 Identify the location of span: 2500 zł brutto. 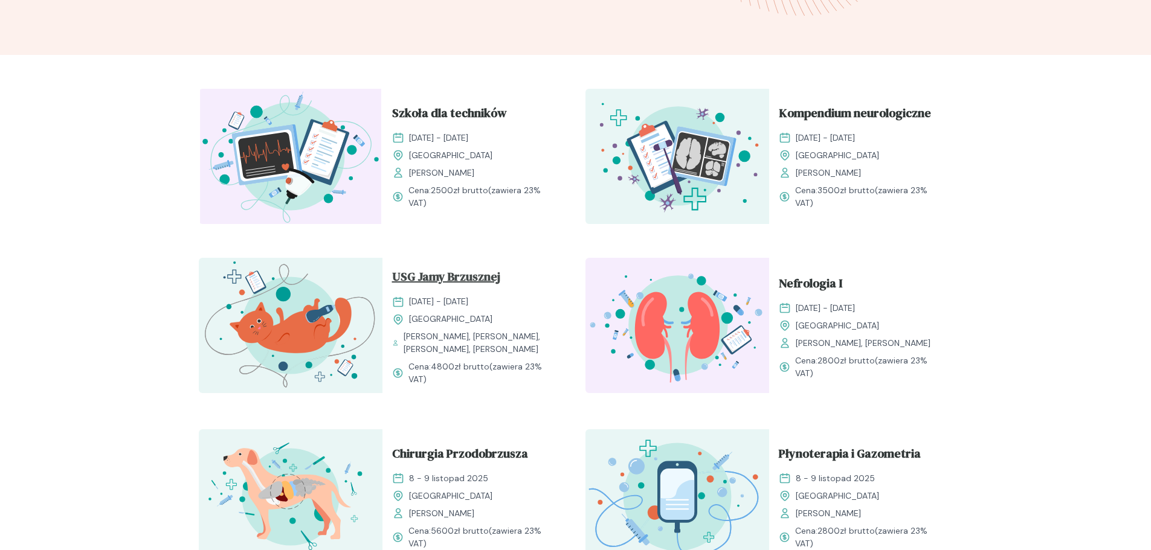
(459, 190).